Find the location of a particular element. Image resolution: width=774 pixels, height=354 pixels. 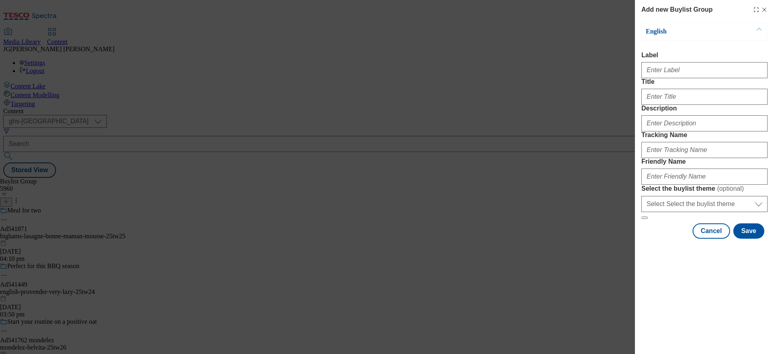

input: Enter Description is located at coordinates (704, 123).